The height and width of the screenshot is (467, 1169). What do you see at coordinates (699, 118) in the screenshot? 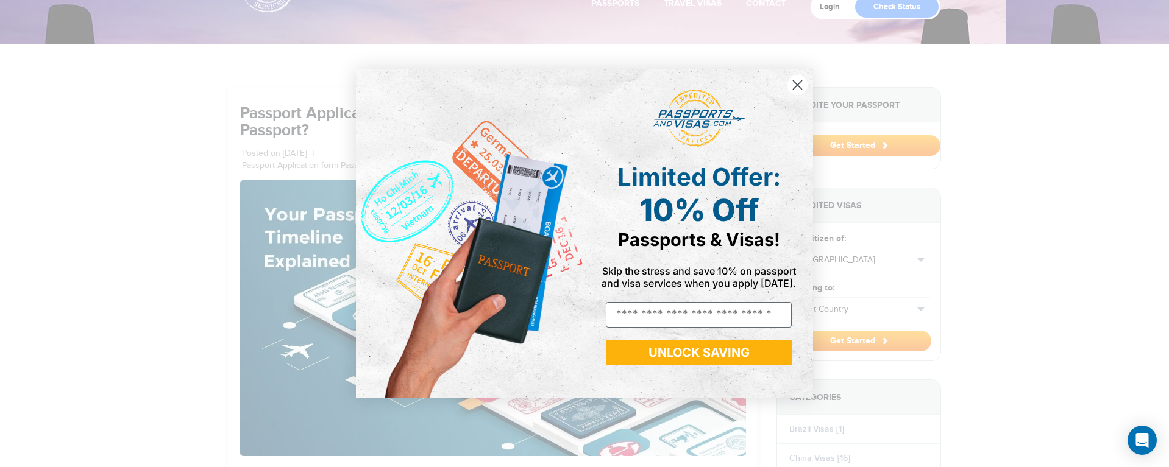
I see `img: passports and visas` at bounding box center [699, 118].